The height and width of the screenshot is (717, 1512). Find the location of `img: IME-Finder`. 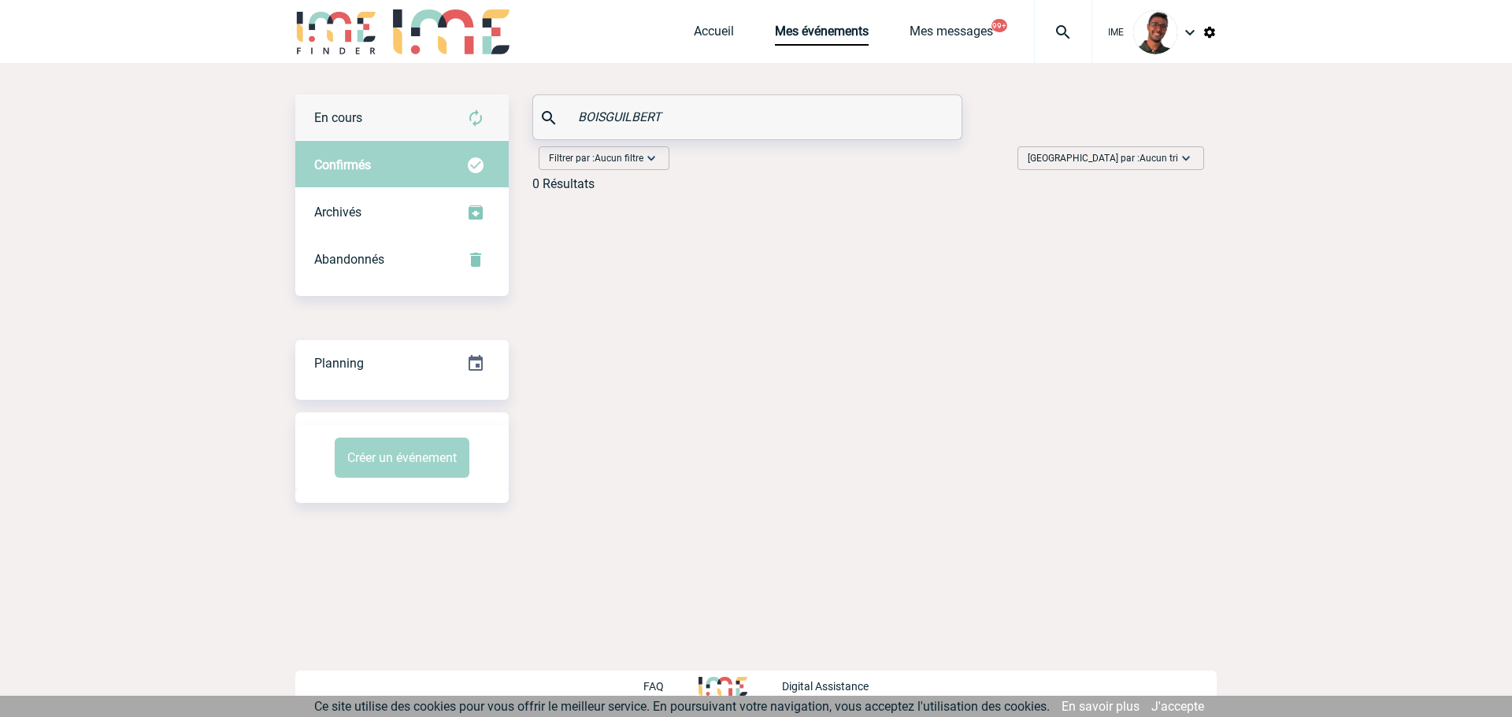

img: IME-Finder is located at coordinates (336, 31).